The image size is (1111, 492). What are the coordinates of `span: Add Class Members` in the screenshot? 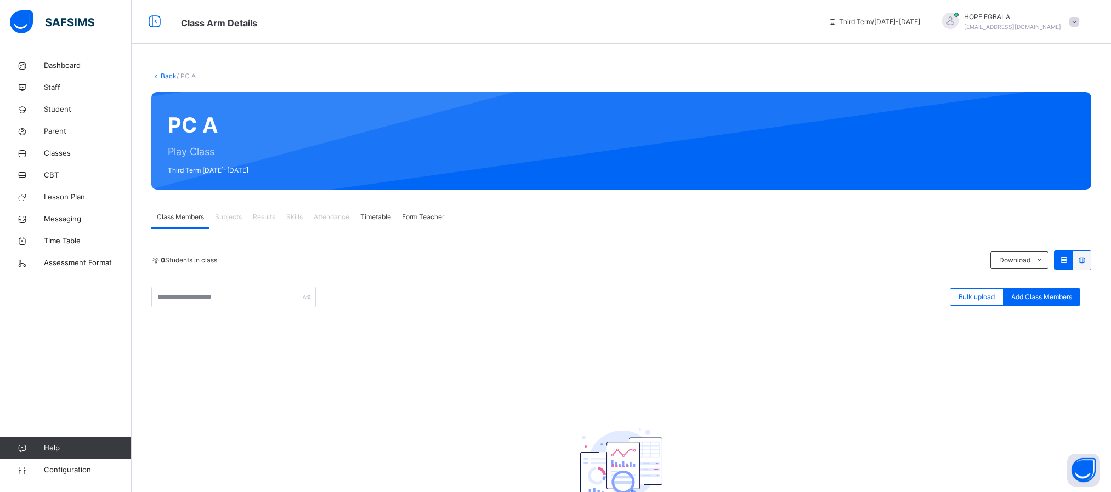 It's located at (1041, 297).